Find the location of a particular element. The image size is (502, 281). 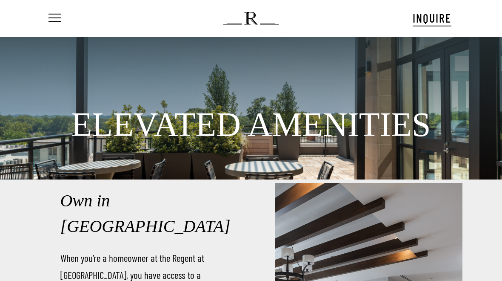

img: The Regent is located at coordinates (251, 18).